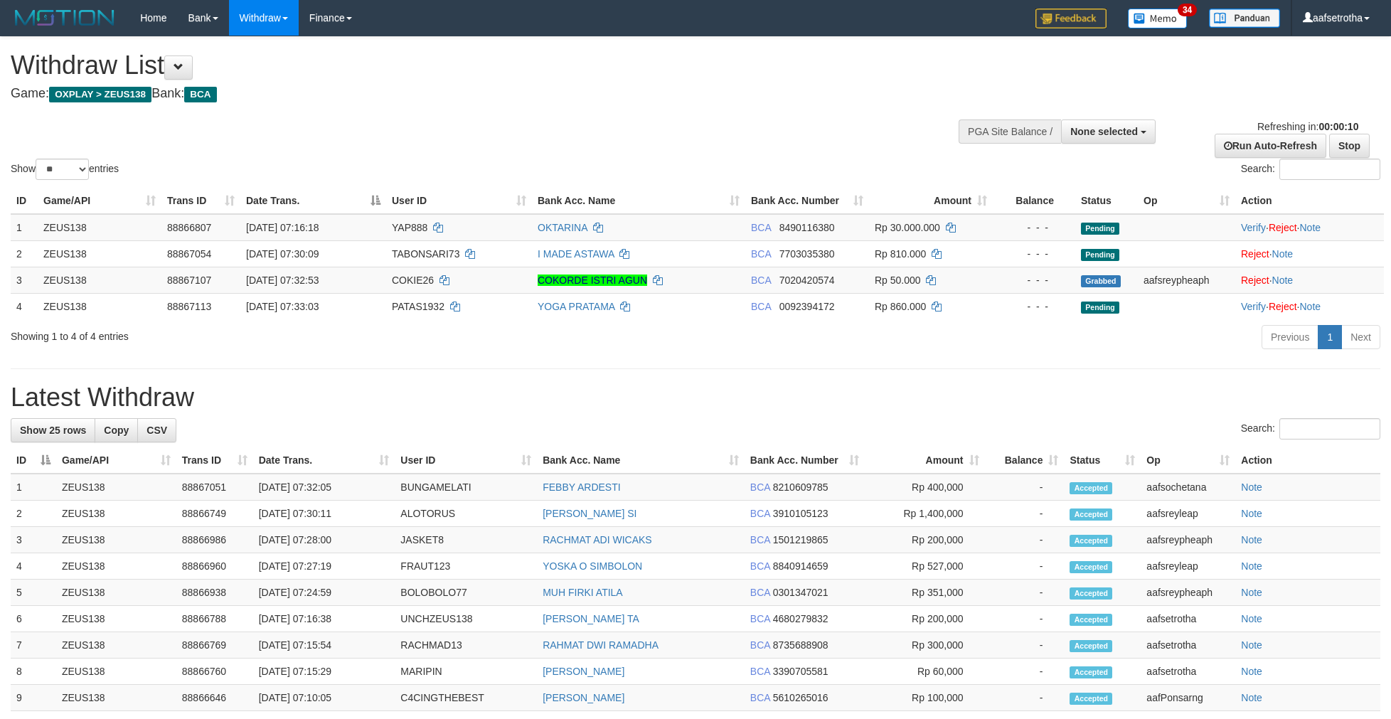 This screenshot has height=719, width=1391. What do you see at coordinates (1188, 540) in the screenshot?
I see `td: aafsreypheaph` at bounding box center [1188, 540].